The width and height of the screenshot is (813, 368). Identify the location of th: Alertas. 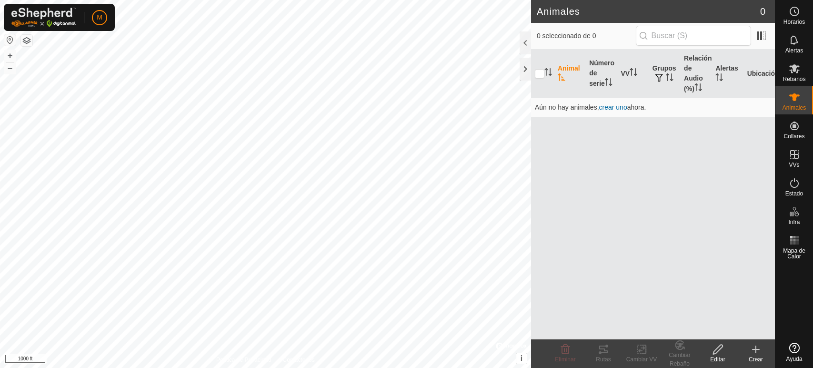
(727, 74).